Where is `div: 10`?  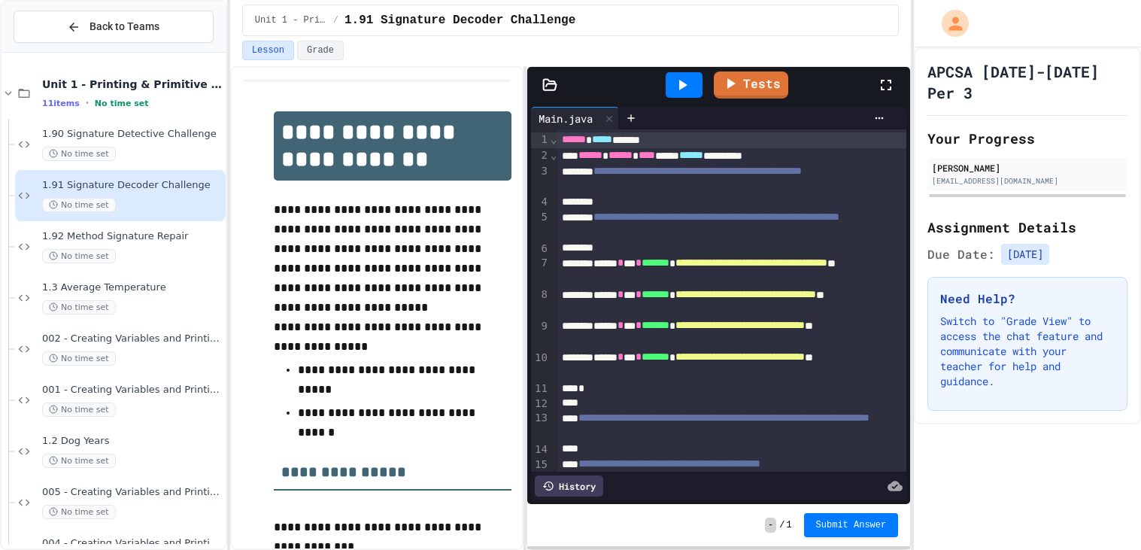
div: 10 is located at coordinates (540, 366).